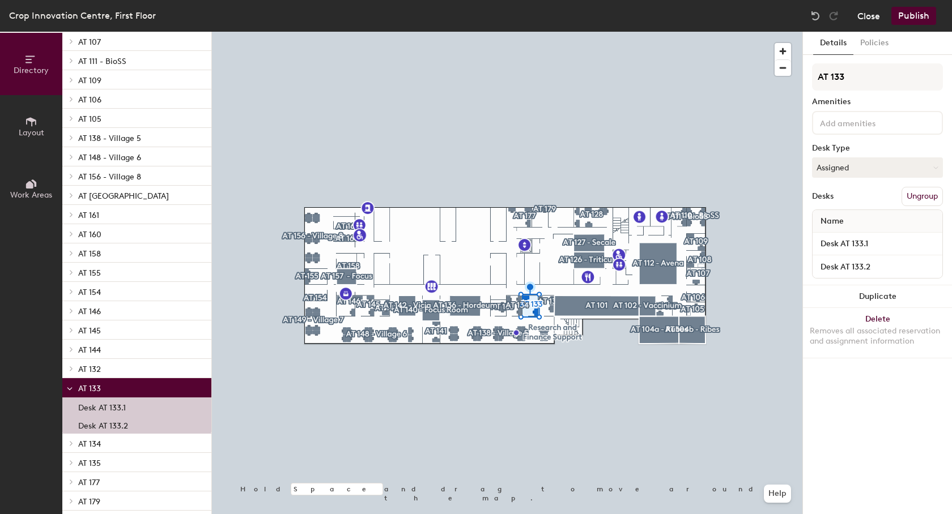  I want to click on span: AT 145, so click(89, 331).